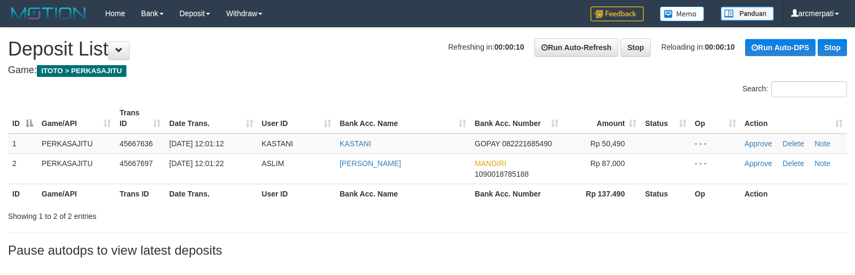 The width and height of the screenshot is (855, 275). What do you see at coordinates (607, 163) in the screenshot?
I see `span: Rp 87,000` at bounding box center [607, 163].